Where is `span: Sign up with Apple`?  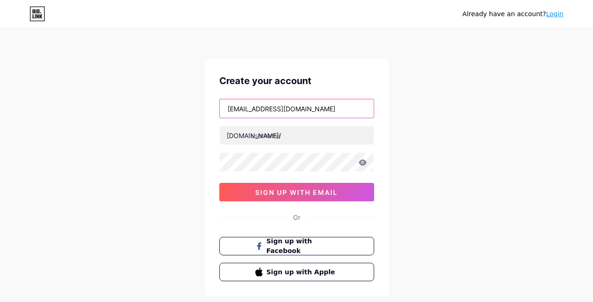
span: Sign up with Apple is located at coordinates (302, 272).